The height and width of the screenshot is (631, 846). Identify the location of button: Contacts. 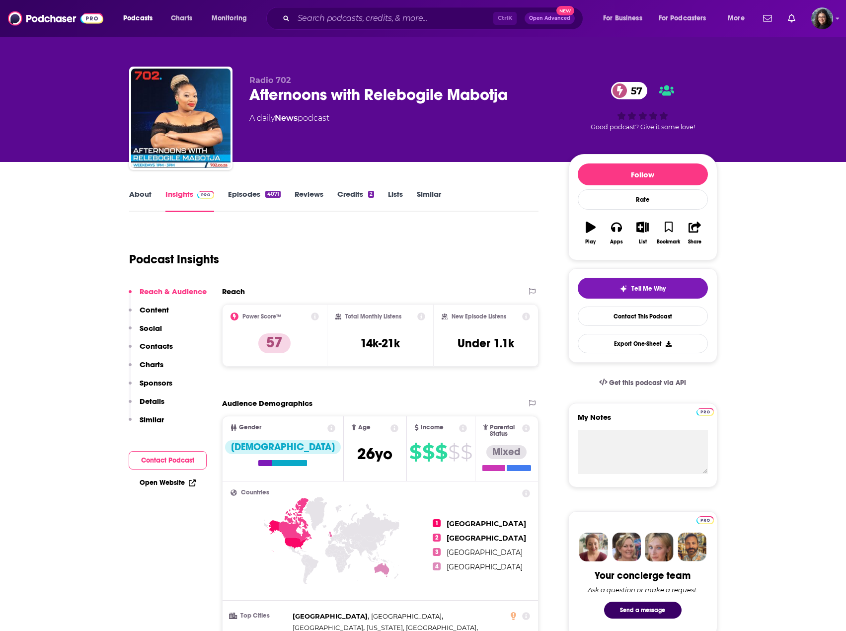
(150, 350).